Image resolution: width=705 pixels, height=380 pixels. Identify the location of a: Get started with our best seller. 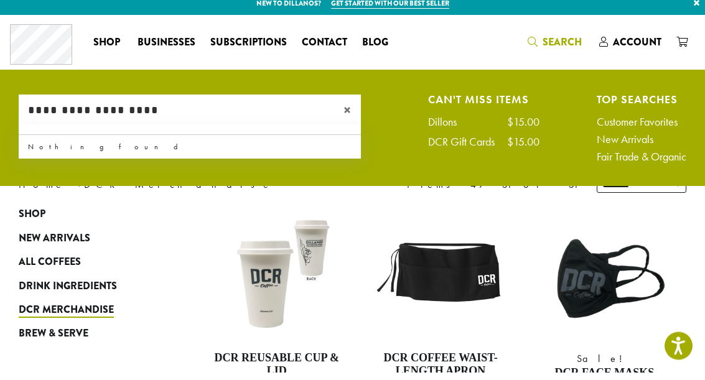
(390, 11).